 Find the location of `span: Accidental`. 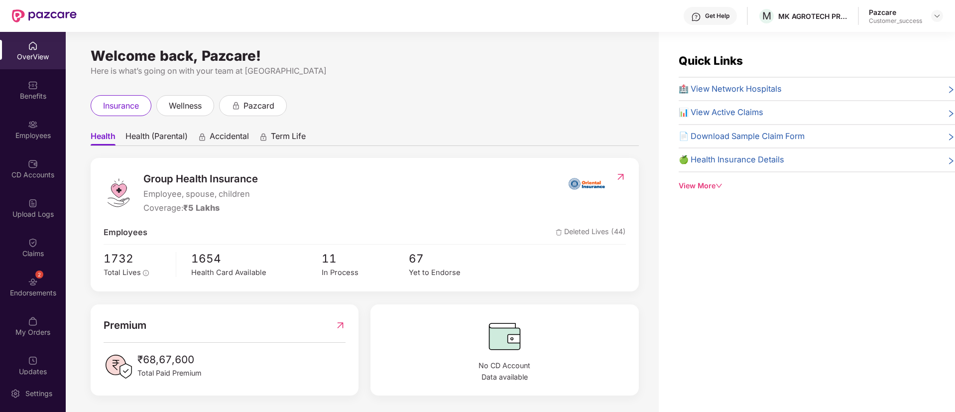

span: Accidental is located at coordinates (229, 138).